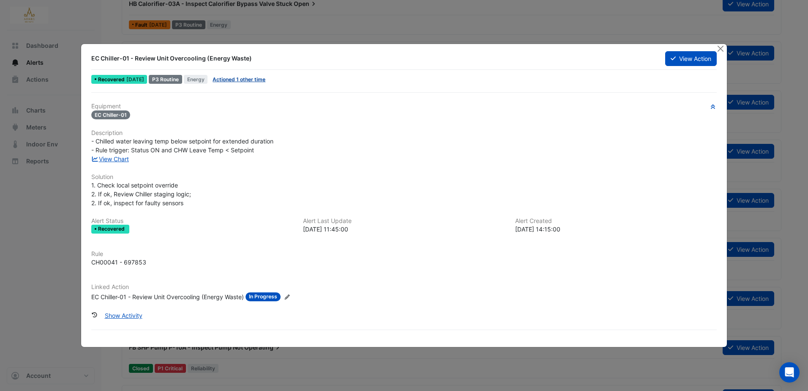 The width and height of the screenshot is (808, 391). Describe the element at coordinates (135, 79) in the screenshot. I see `span: Fri 09-May-2025 11:45 IST` at that location.